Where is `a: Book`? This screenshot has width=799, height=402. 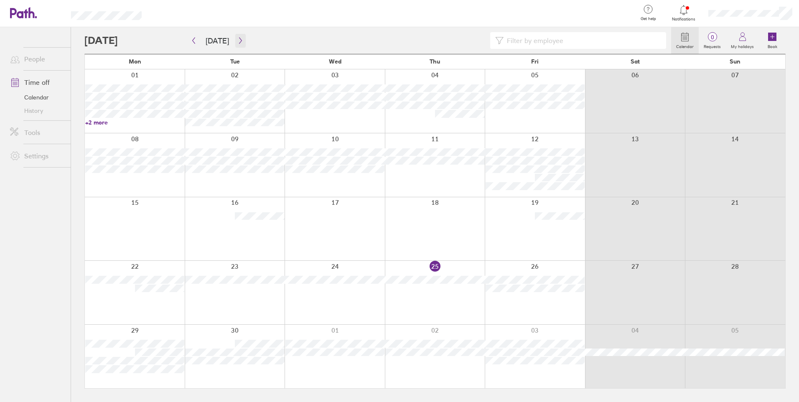 a: Book is located at coordinates (772, 41).